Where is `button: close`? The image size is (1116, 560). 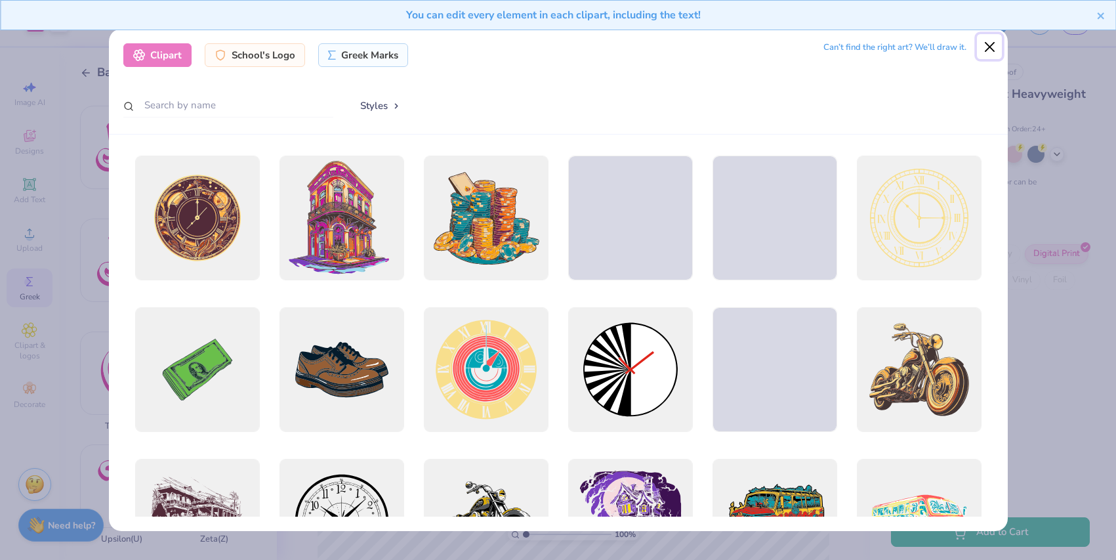
button: close is located at coordinates (1101, 15).